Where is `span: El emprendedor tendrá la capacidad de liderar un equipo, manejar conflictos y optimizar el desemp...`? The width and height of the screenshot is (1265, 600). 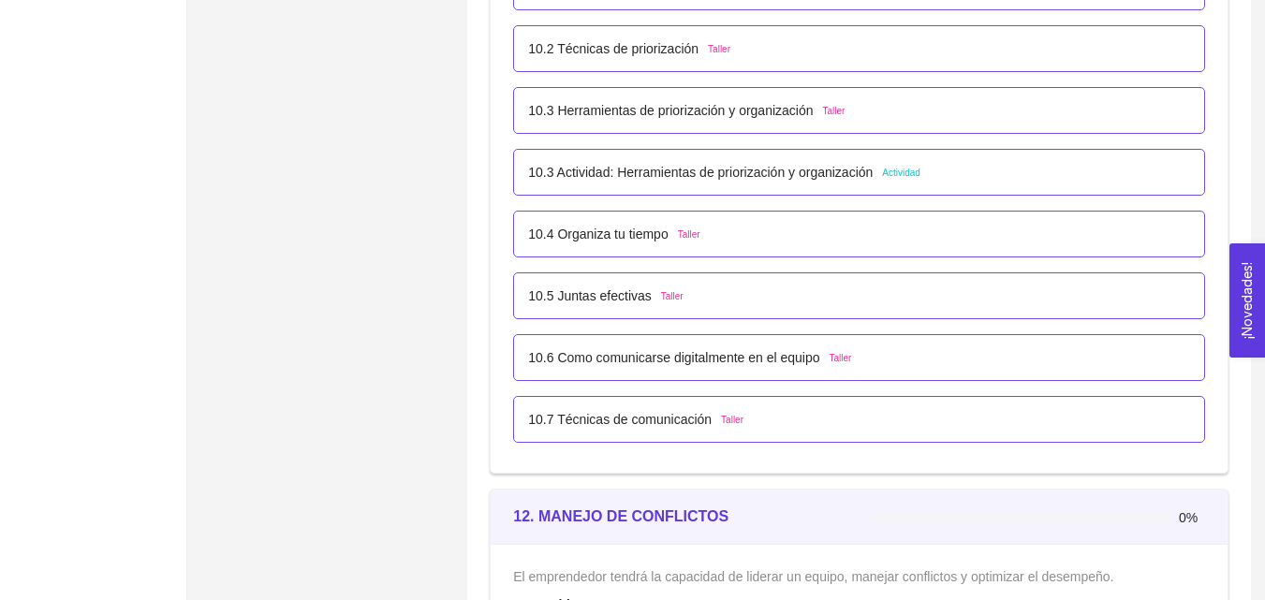
span: El emprendedor tendrá la capacidad de liderar un equipo, manejar conflictos y optimizar el desemp... is located at coordinates (813, 577).